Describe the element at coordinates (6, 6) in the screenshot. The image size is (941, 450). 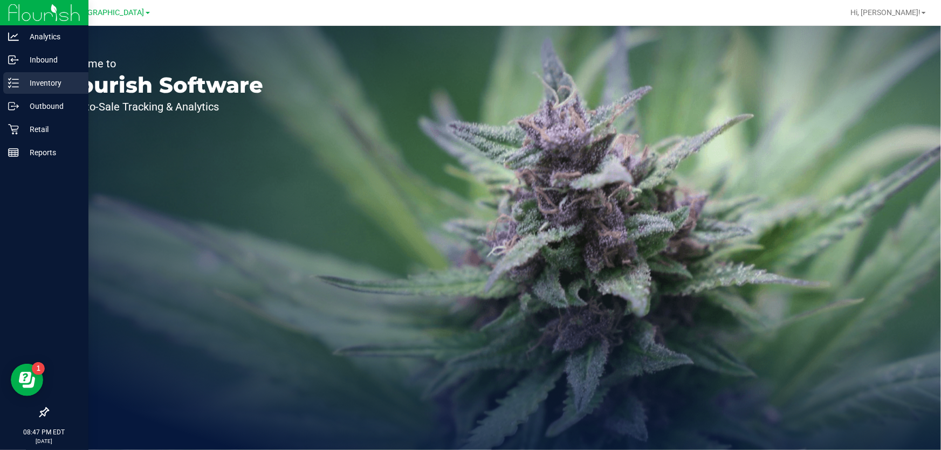
I see `span: 1` at that location.